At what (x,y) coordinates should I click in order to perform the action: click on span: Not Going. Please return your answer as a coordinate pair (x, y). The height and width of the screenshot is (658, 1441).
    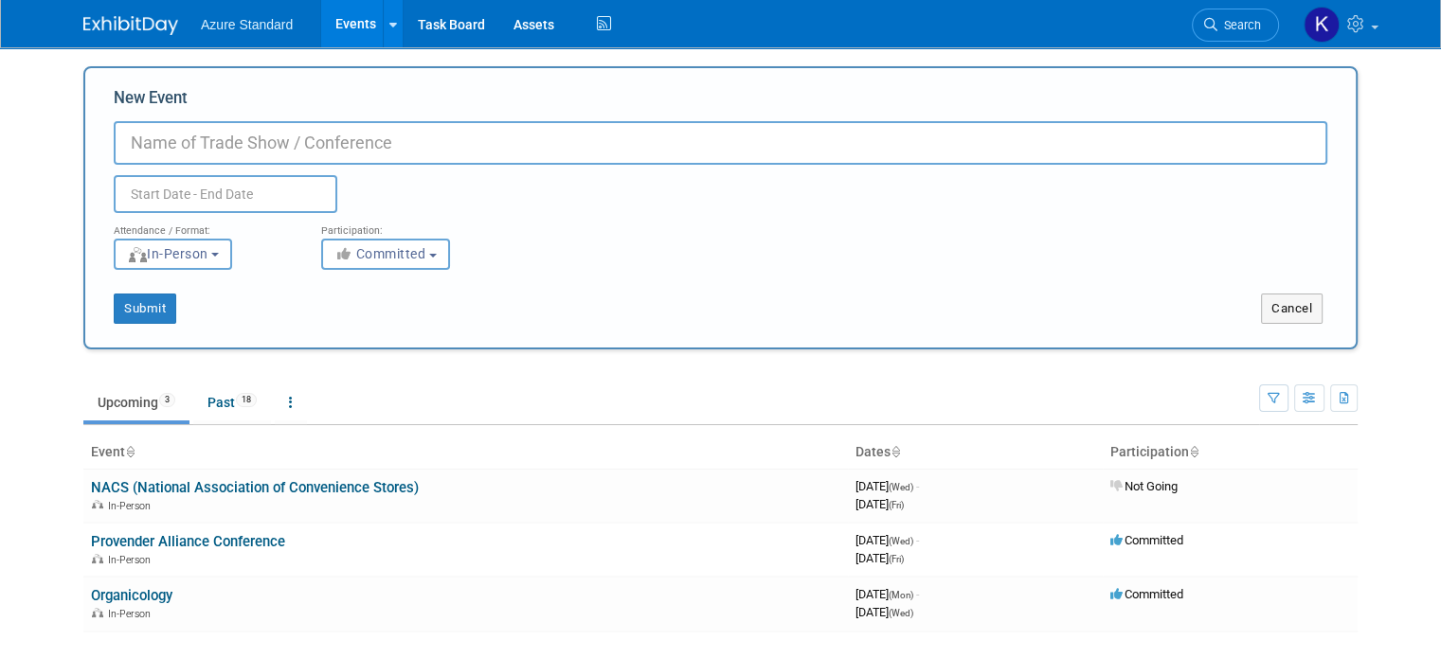
    Looking at the image, I should click on (1143, 486).